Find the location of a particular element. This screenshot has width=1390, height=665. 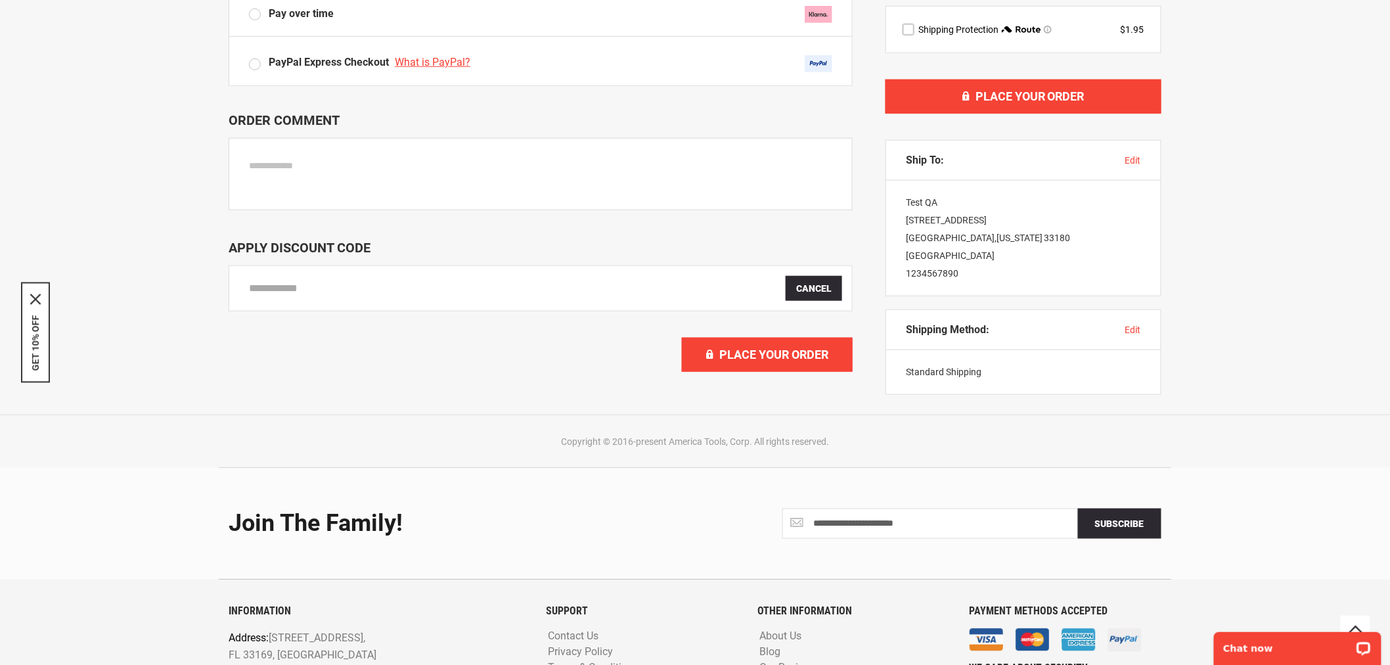

div: $1.95 is located at coordinates (1132, 30).